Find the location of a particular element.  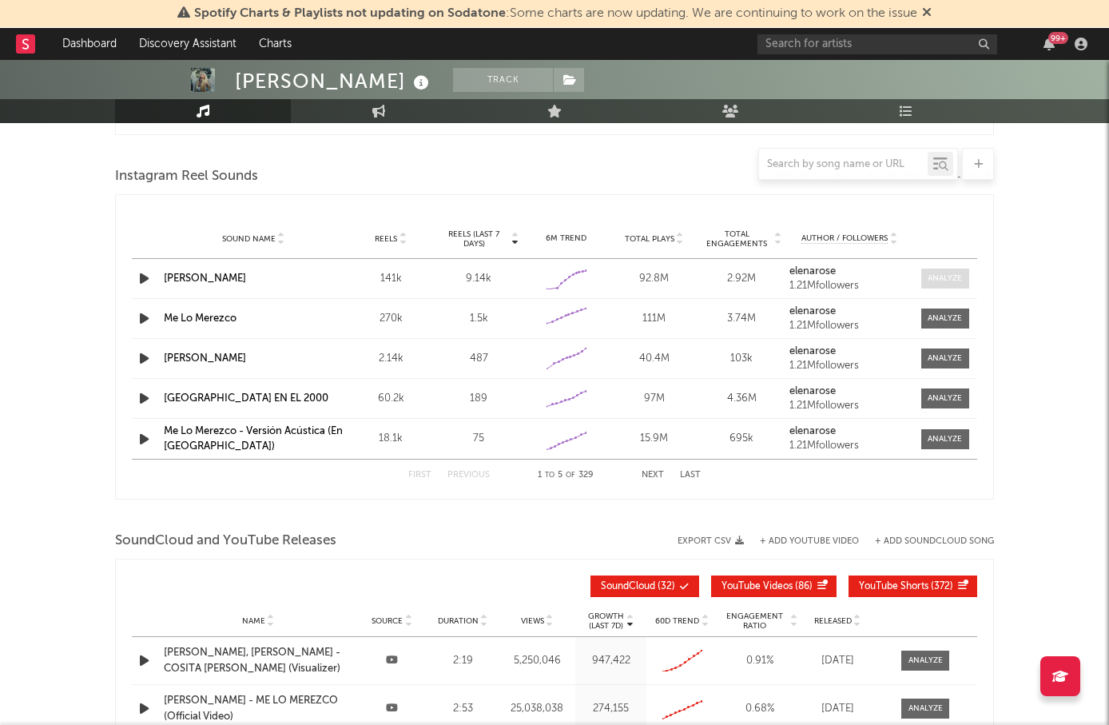

span: Engagement Ratio is located at coordinates (754, 621).